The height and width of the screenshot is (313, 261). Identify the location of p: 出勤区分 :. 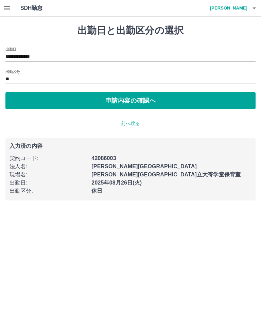
(48, 191).